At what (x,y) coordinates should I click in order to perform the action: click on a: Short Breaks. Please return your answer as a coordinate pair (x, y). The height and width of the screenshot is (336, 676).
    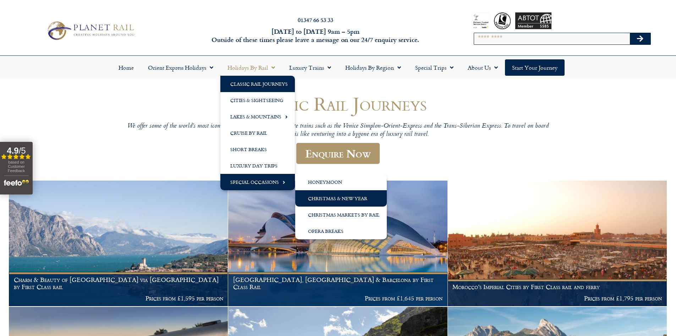
    Looking at the image, I should click on (258, 149).